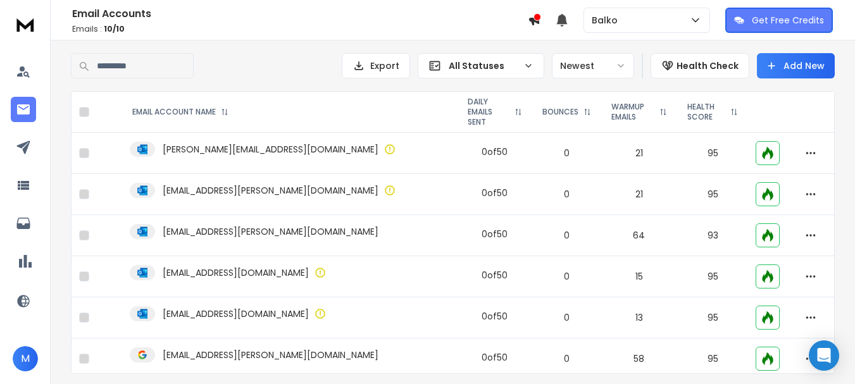 The image size is (855, 384). Describe the element at coordinates (300, 29) in the screenshot. I see `p: Emails :` at that location.